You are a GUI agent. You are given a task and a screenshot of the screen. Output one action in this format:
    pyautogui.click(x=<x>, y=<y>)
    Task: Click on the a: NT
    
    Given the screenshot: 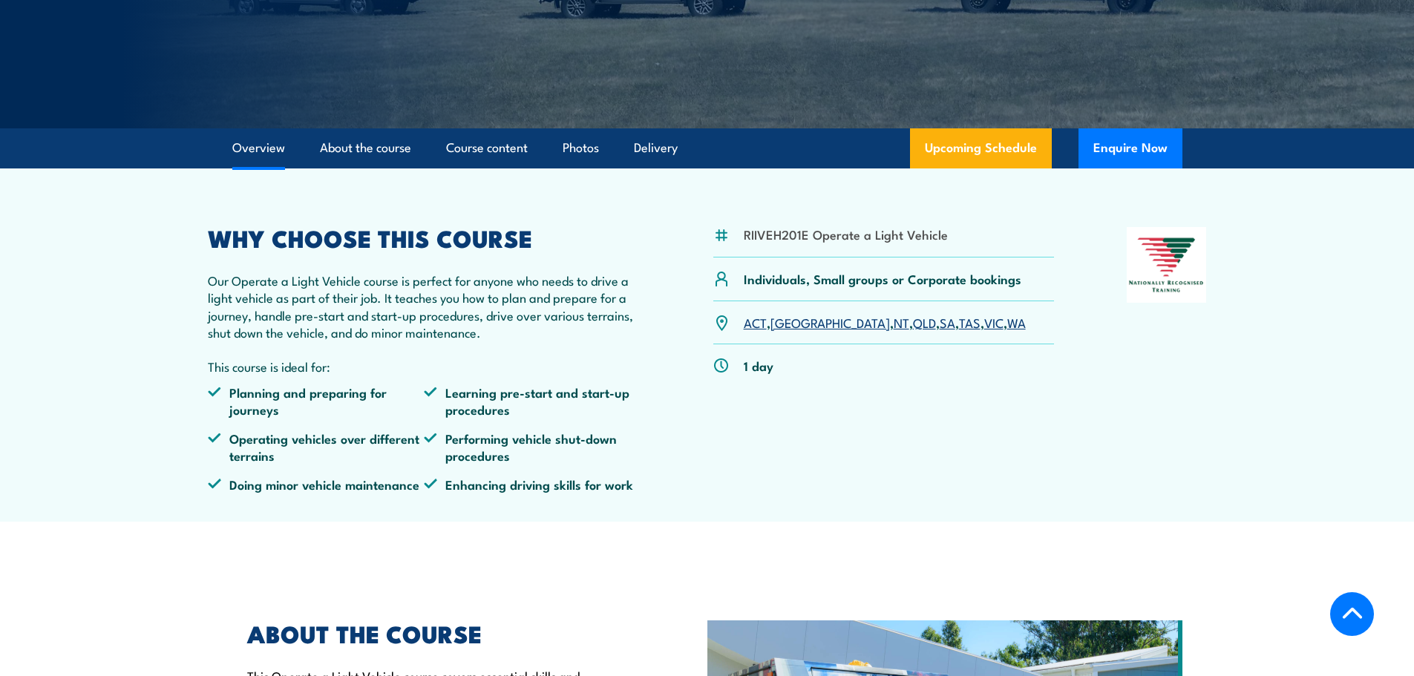 What is the action you would take?
    pyautogui.click(x=901, y=322)
    